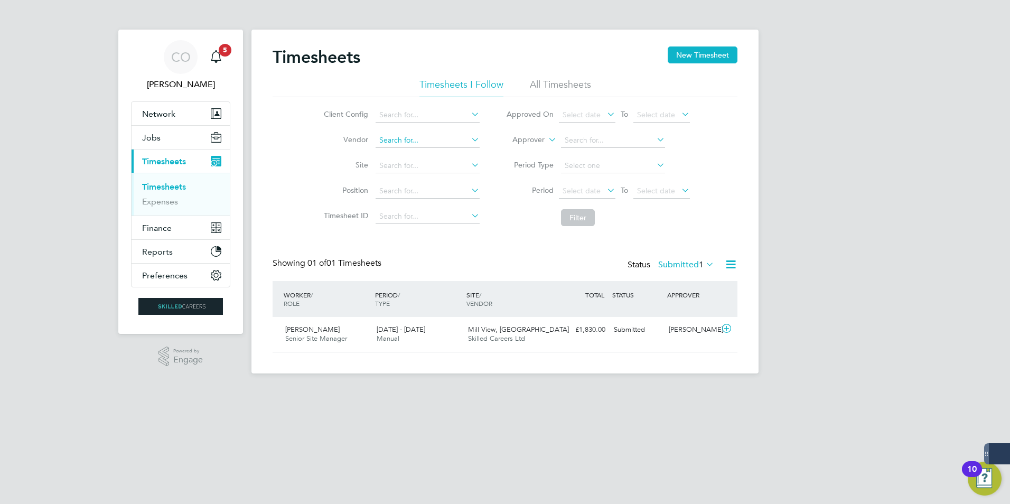 Image resolution: width=1010 pixels, height=504 pixels. I want to click on span: Preferences, so click(165, 275).